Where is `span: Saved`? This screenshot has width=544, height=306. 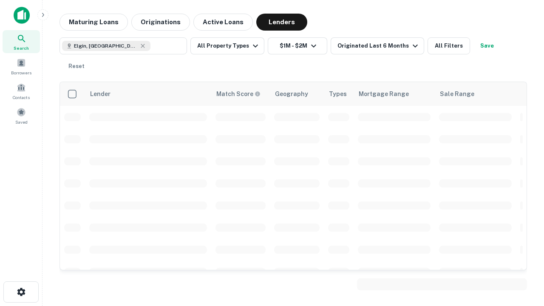 span: Saved is located at coordinates (21, 122).